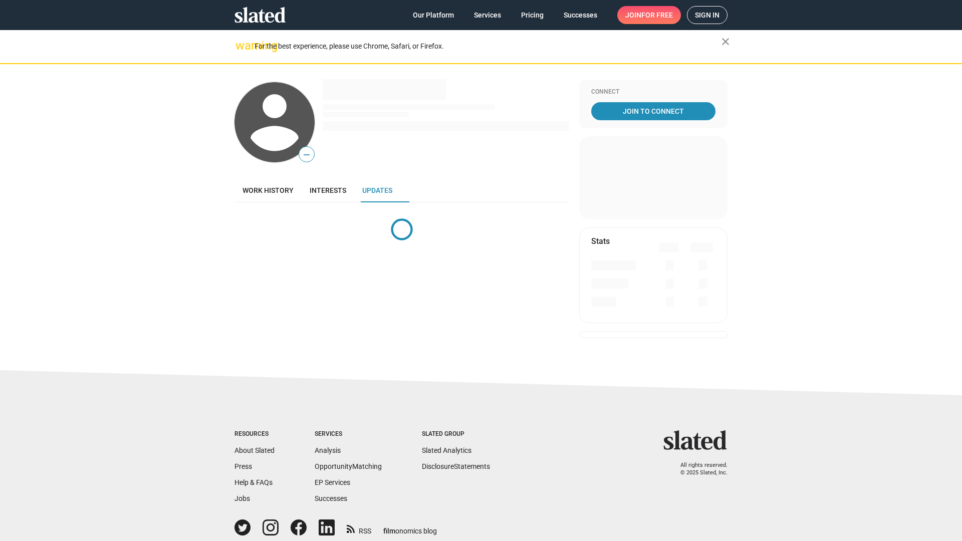 This screenshot has height=541, width=962. I want to click on a: DisclosureStatements, so click(456, 466).